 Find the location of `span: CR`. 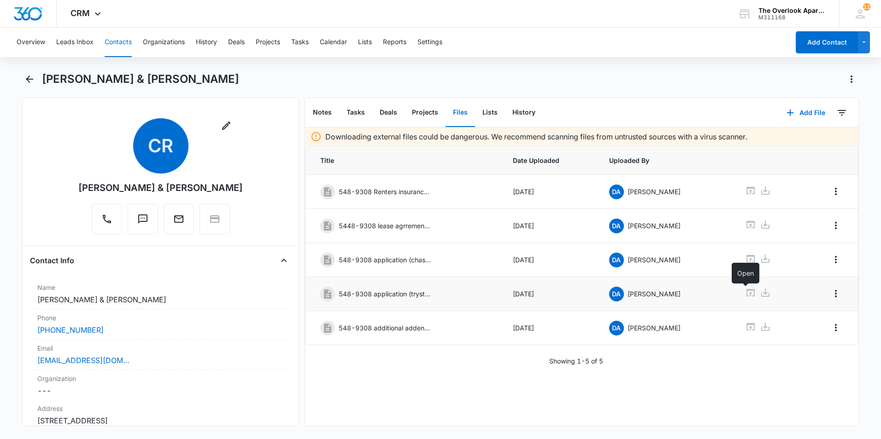

span: CR is located at coordinates (161, 146).